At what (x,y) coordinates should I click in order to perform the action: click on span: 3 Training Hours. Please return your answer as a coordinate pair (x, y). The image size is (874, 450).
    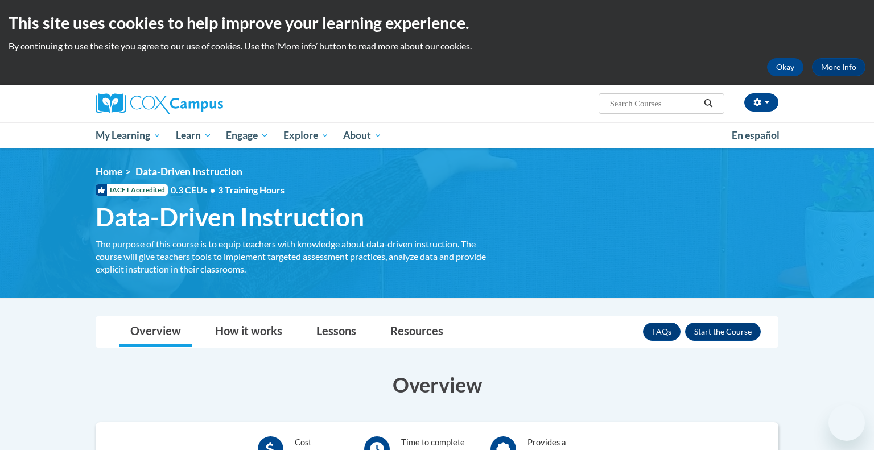
    Looking at the image, I should click on (251, 190).